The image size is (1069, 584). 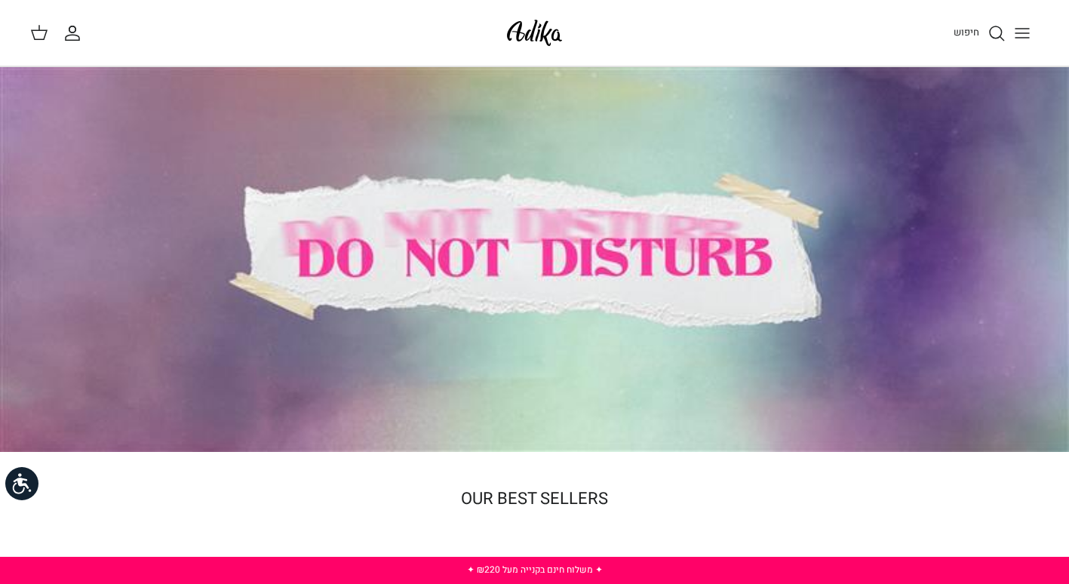 I want to click on a: OUR BEST SELLERS, so click(x=534, y=499).